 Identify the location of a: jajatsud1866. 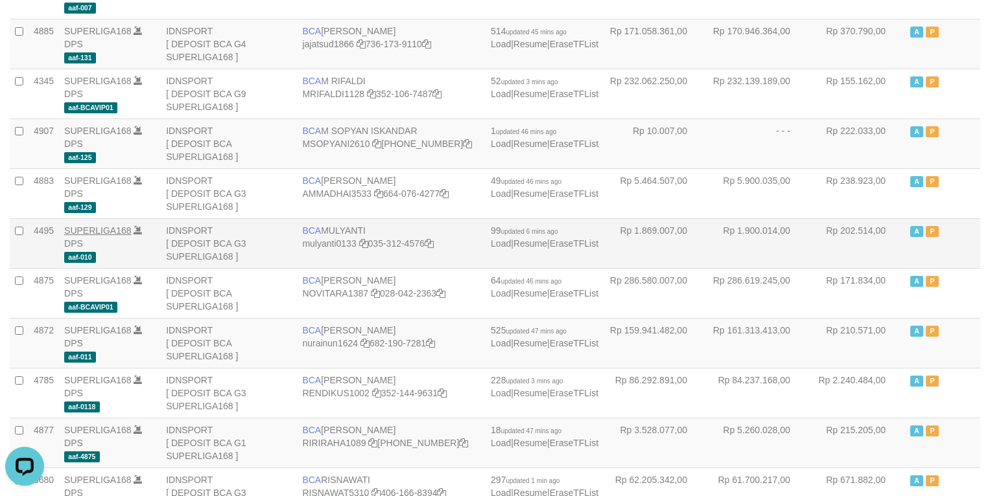
(327, 44).